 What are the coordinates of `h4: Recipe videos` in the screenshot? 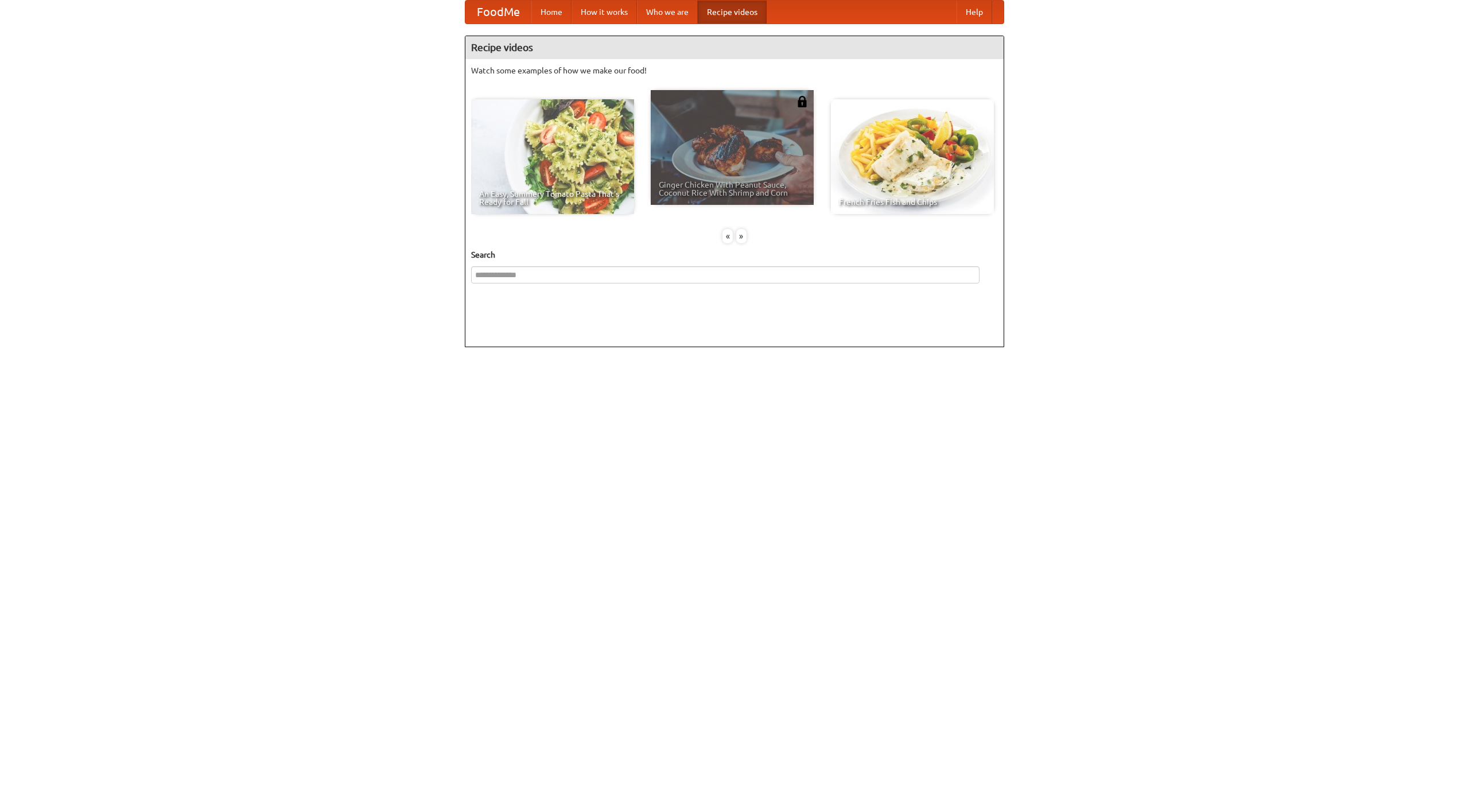 It's located at (734, 47).